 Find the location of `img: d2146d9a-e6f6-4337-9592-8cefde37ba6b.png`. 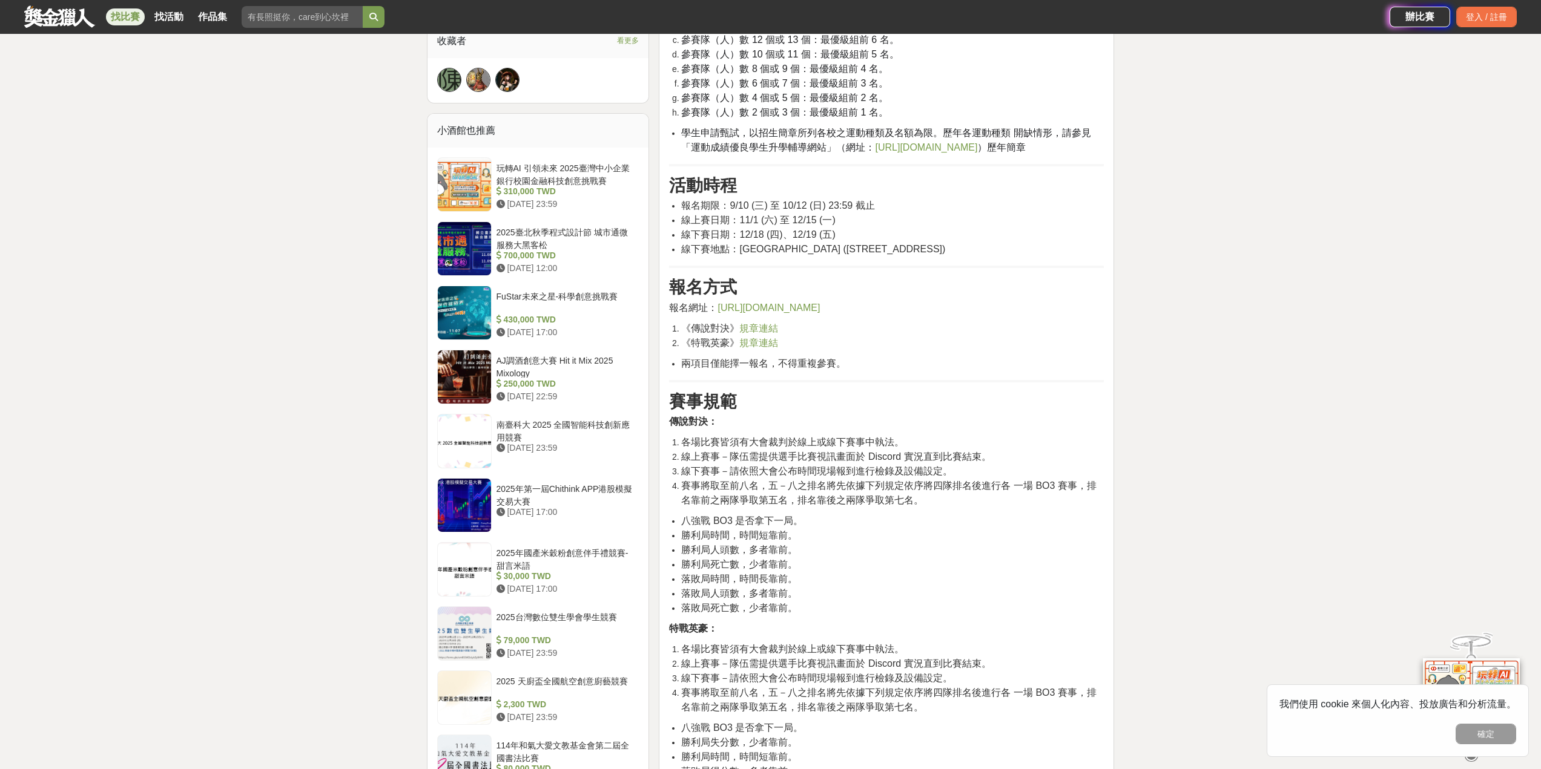

img: d2146d9a-e6f6-4337-9592-8cefde37ba6b.png is located at coordinates (1471, 691).